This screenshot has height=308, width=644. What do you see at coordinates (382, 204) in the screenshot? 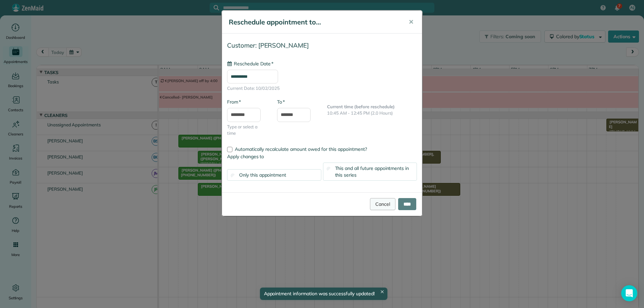
I see `a: Cancel` at bounding box center [382, 204].